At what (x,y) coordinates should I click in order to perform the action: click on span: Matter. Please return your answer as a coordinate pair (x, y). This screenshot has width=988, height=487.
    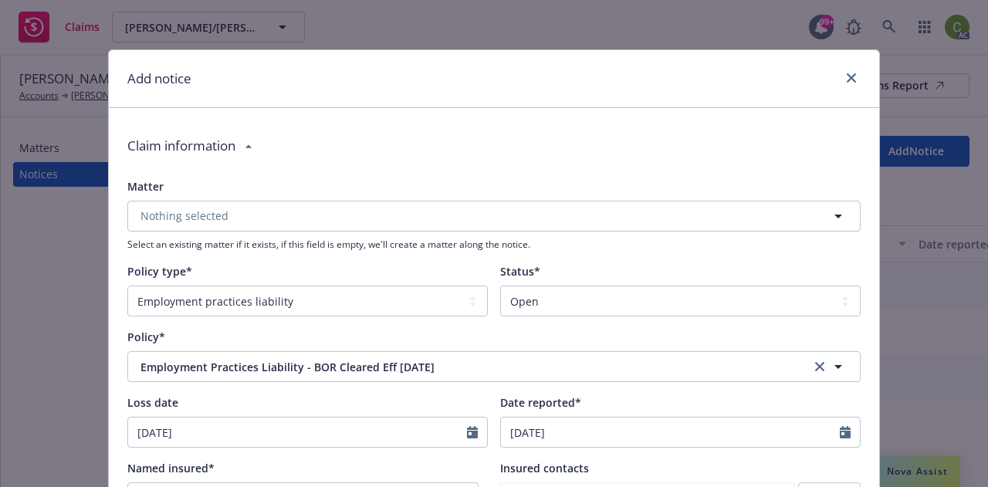
    Looking at the image, I should click on (145, 186).